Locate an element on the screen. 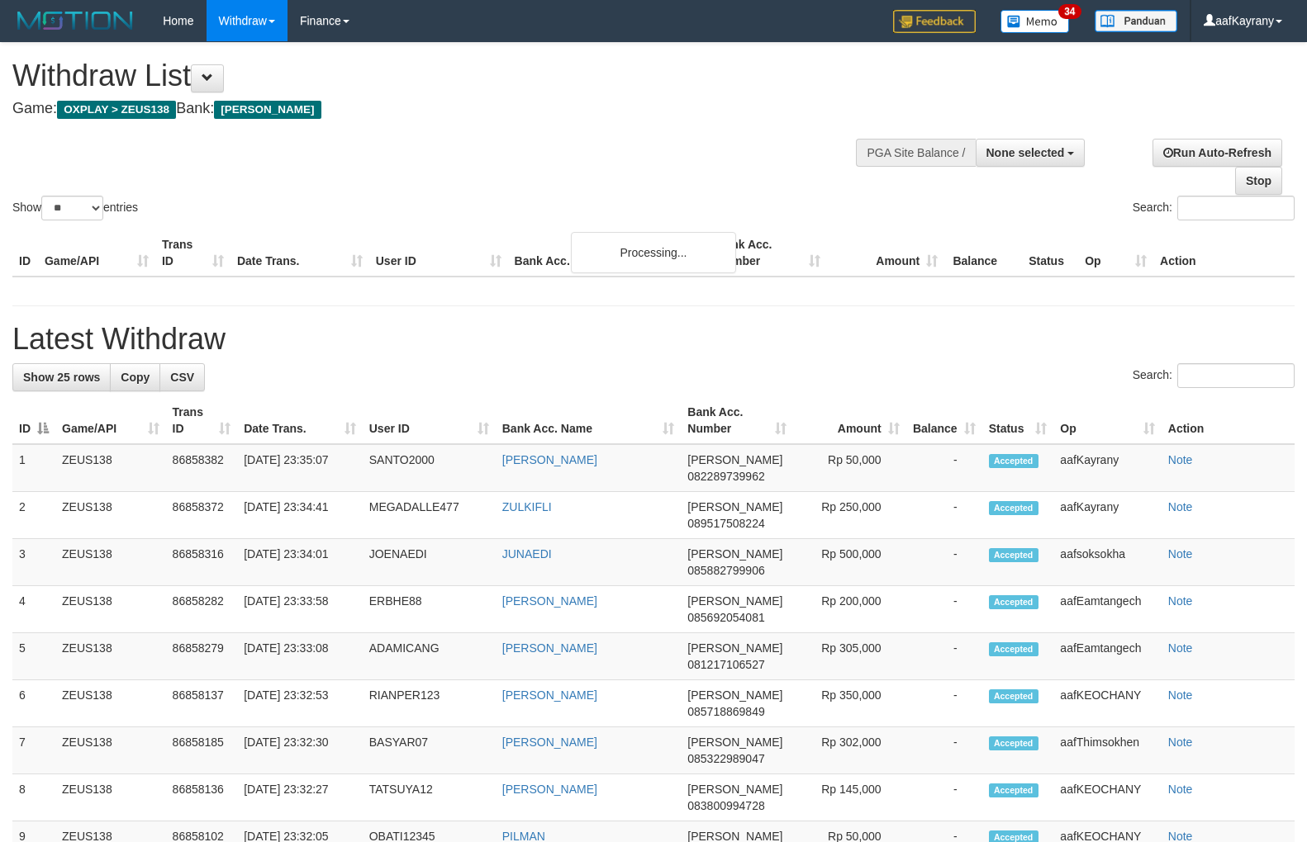 The width and height of the screenshot is (1307, 842). h1: Withdraw List is located at coordinates (434, 76).